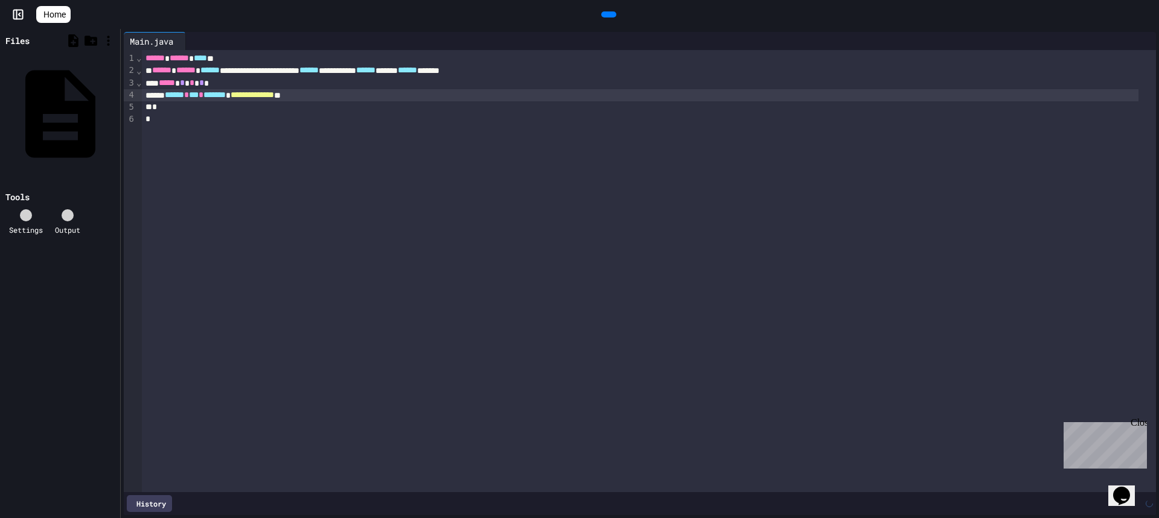  Describe the element at coordinates (54, 14) in the screenshot. I see `span: Home` at that location.